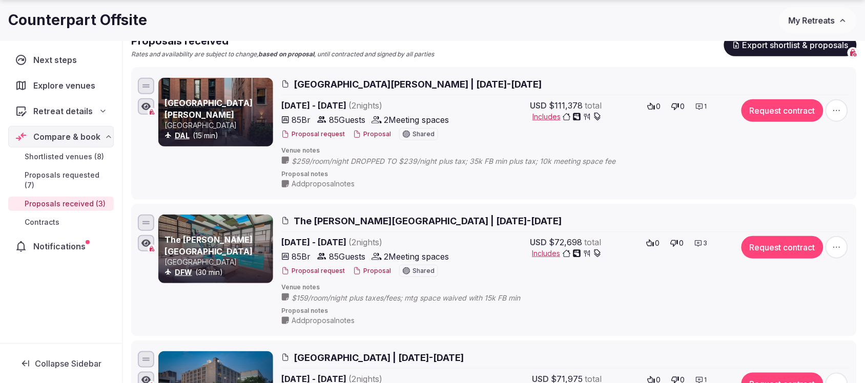  What do you see at coordinates (416, 298) in the screenshot?
I see `span: $159/room/night plus taxes/fees; mtg space waived with 15k FB min` at bounding box center [416, 298].